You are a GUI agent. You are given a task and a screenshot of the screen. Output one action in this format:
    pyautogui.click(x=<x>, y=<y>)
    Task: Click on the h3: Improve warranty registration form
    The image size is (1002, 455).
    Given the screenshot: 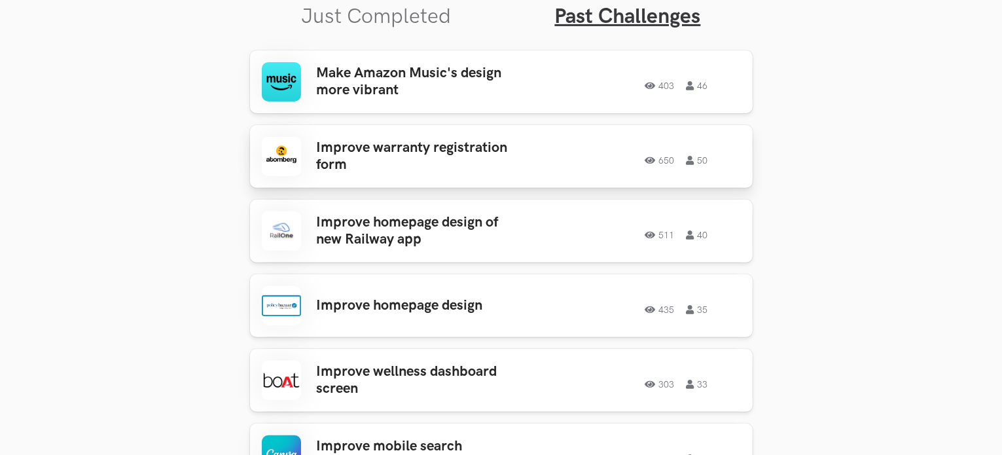 What is the action you would take?
    pyautogui.click(x=419, y=156)
    